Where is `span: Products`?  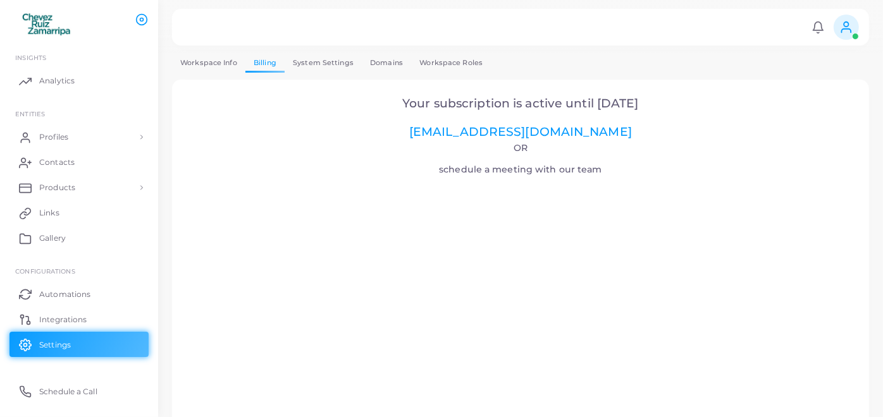 span: Products is located at coordinates (57, 188).